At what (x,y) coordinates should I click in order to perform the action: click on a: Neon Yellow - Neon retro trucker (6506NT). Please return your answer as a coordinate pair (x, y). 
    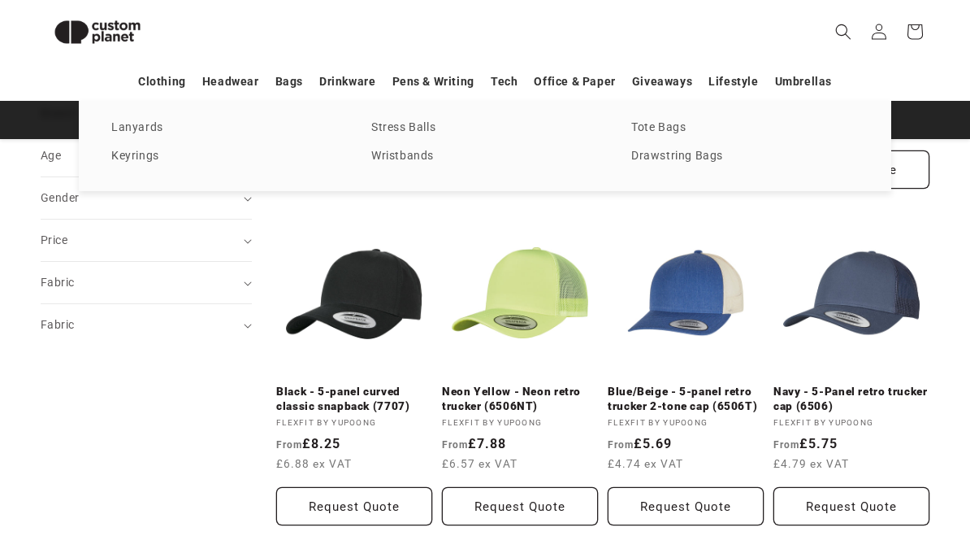
    Looking at the image, I should click on (520, 398).